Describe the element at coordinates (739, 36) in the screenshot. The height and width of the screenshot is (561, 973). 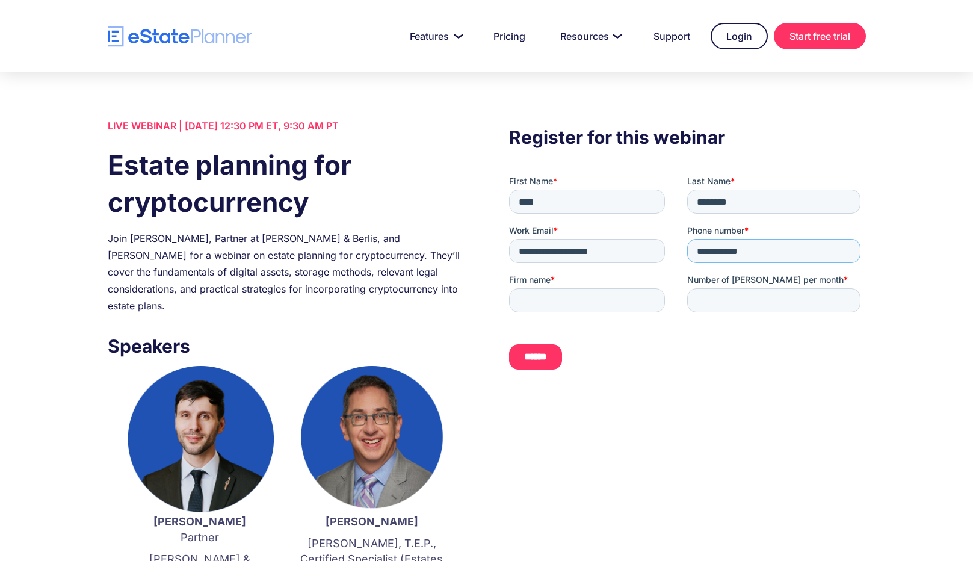
I see `a: Login` at that location.